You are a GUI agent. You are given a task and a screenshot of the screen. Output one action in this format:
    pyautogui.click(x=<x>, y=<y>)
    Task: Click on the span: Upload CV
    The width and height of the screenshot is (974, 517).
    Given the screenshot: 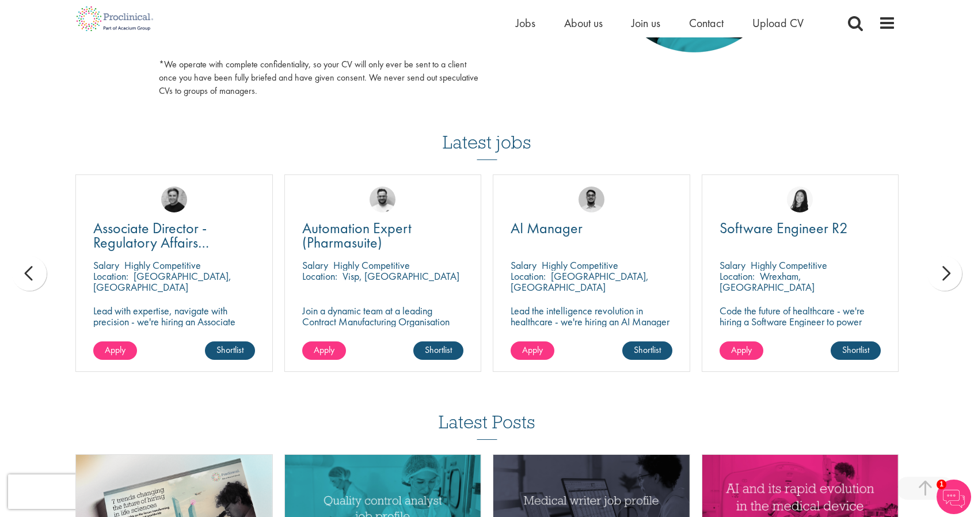 What is the action you would take?
    pyautogui.click(x=778, y=23)
    